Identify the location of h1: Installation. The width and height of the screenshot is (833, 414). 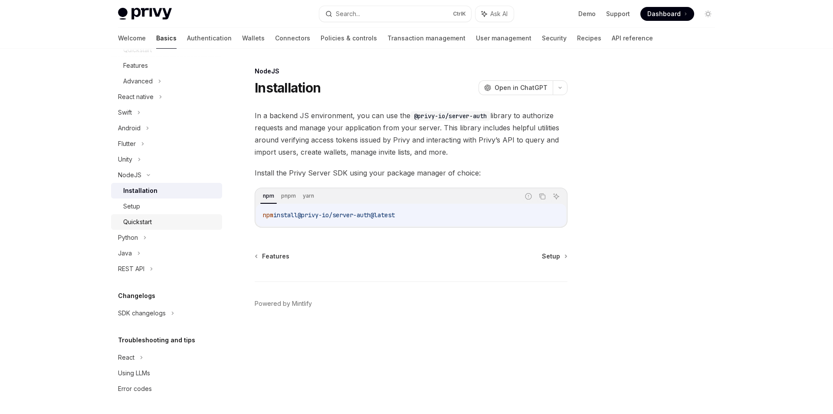
(288, 88).